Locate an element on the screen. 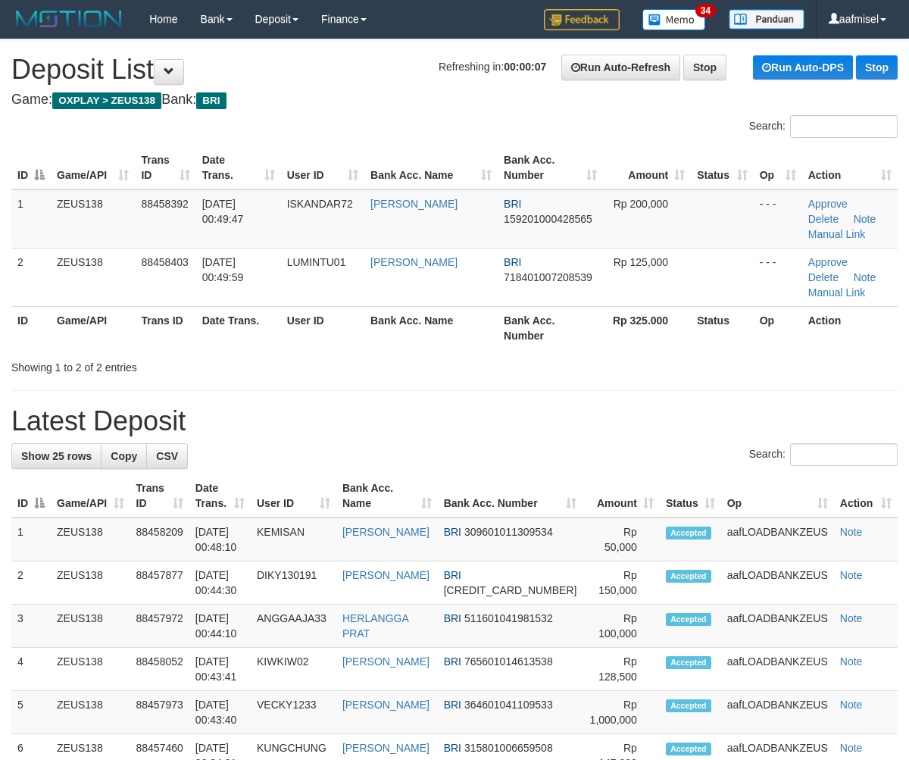 This screenshot has width=909, height=760. th: User ID is located at coordinates (323, 327).